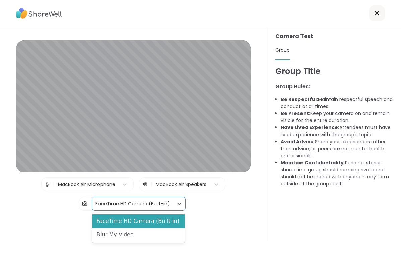  What do you see at coordinates (299, 100) in the screenshot?
I see `b: Be Respectful:` at bounding box center [299, 100].